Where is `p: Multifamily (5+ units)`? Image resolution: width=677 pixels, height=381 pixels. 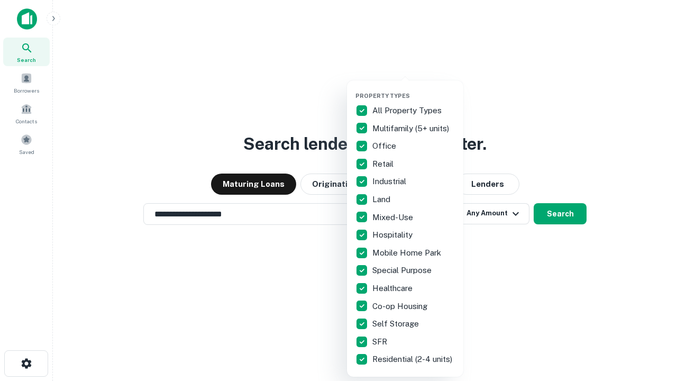 p: Multifamily (5+ units) is located at coordinates (412, 129).